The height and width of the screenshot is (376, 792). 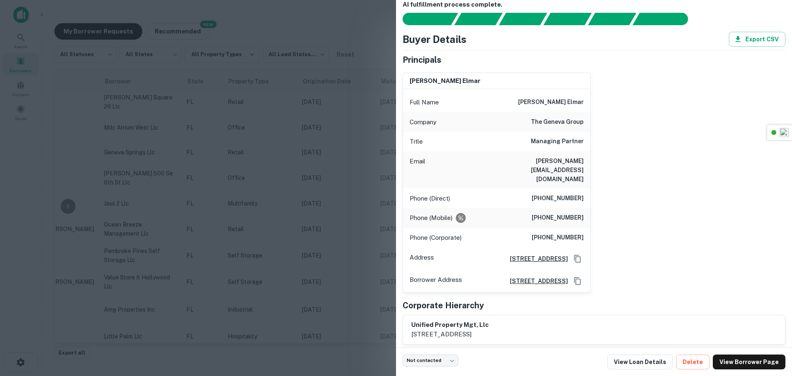 I want to click on h5: Corporate Hierarchy, so click(x=443, y=305).